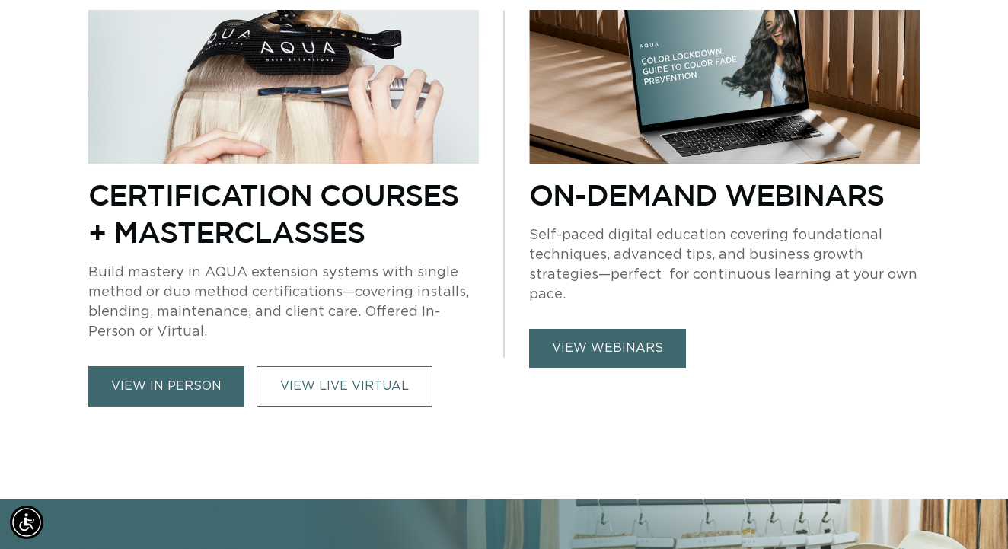 The width and height of the screenshot is (1008, 549). What do you see at coordinates (283, 213) in the screenshot?
I see `p: Certification Courses + Masterclasses` at bounding box center [283, 213].